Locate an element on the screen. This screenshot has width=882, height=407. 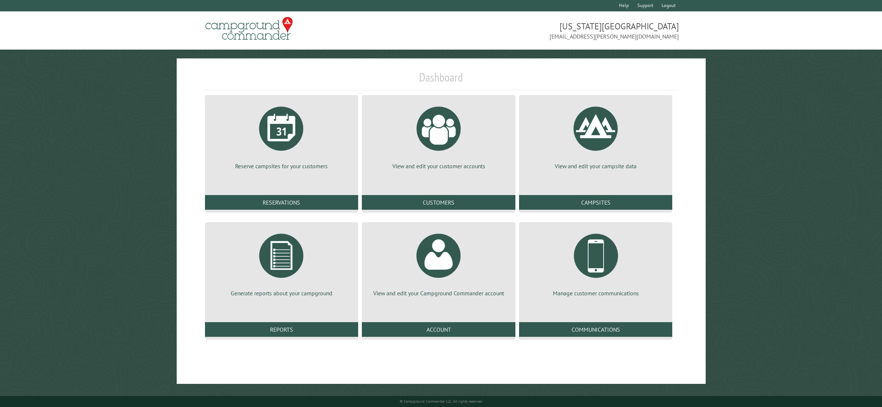
a: Campsites is located at coordinates (596, 202).